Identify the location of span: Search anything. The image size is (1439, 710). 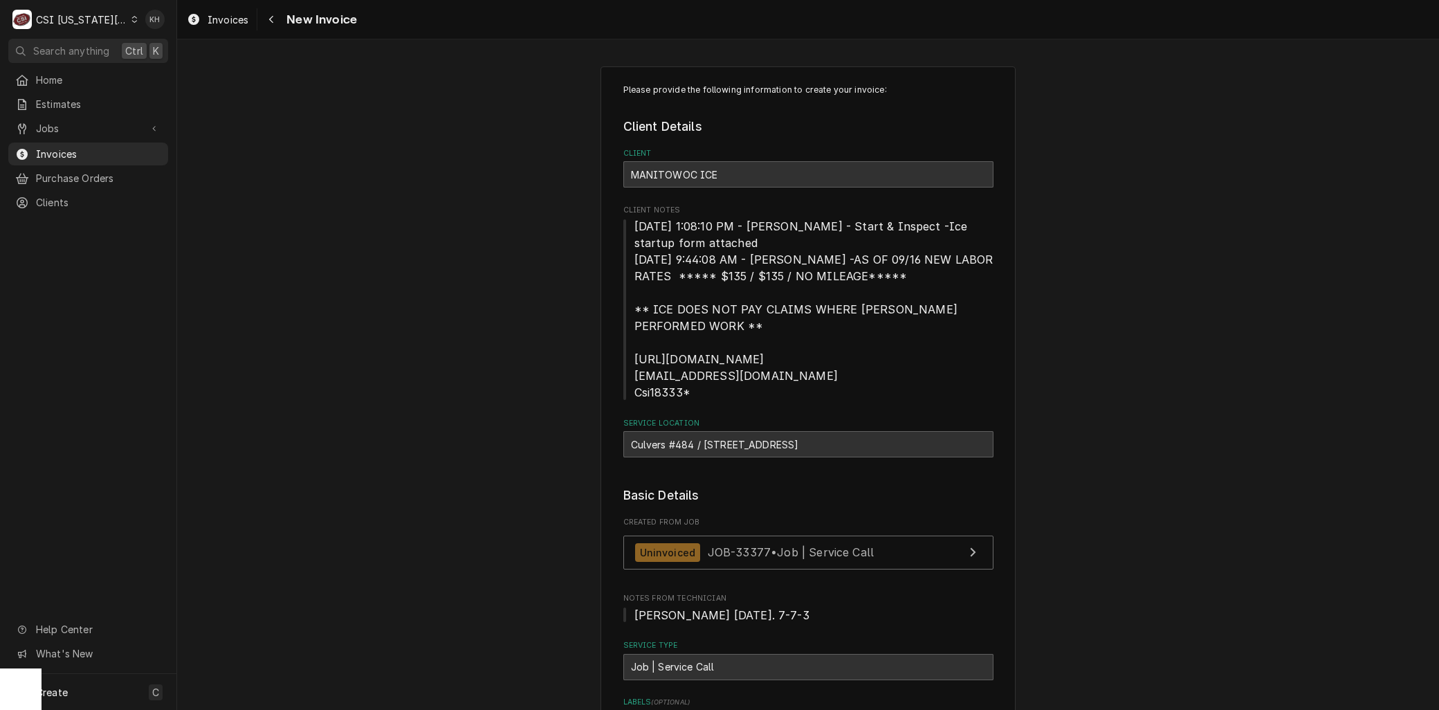
(71, 51).